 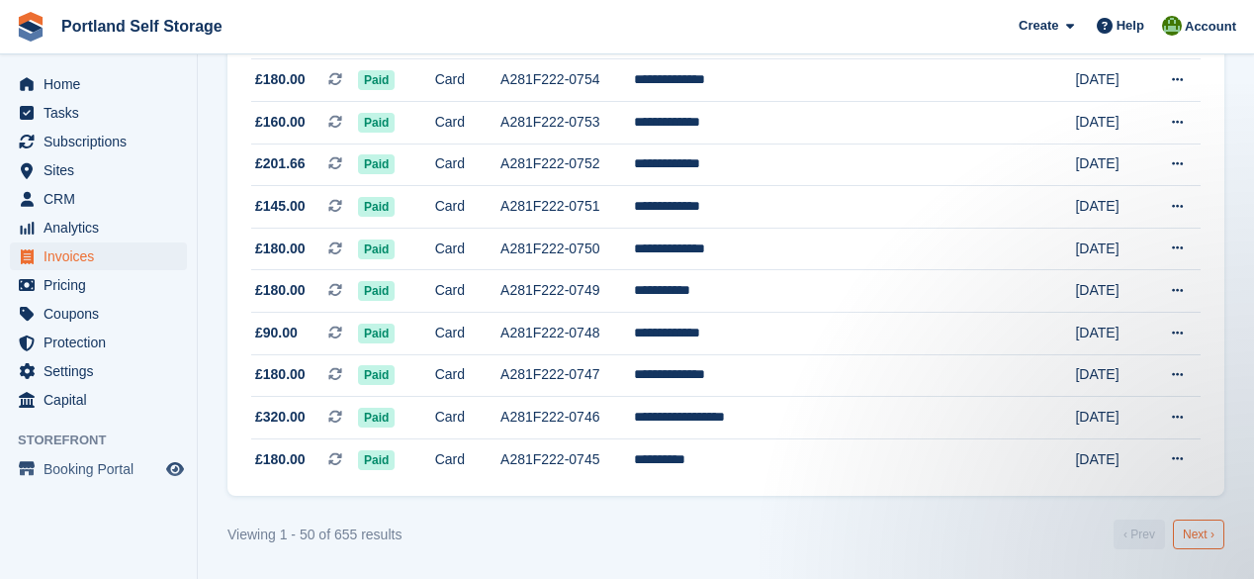 I want to click on span: Tasks, so click(x=103, y=113).